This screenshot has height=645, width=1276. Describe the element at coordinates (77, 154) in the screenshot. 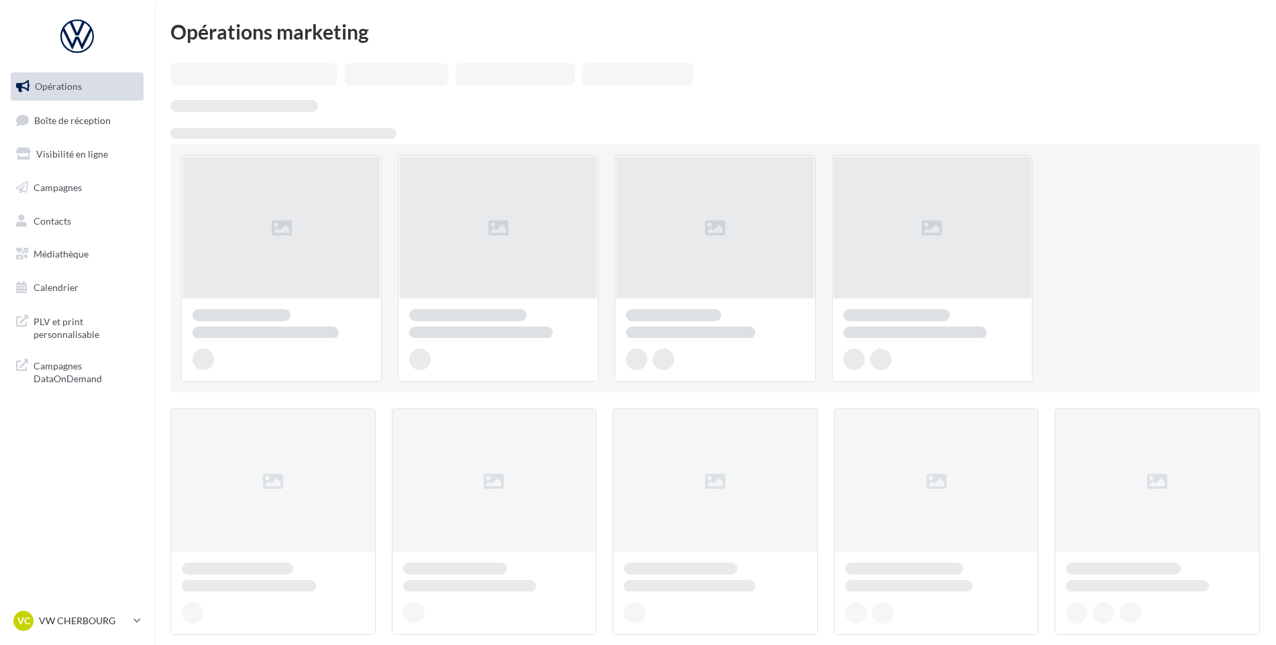

I see `a: Visibilité en ligne` at that location.